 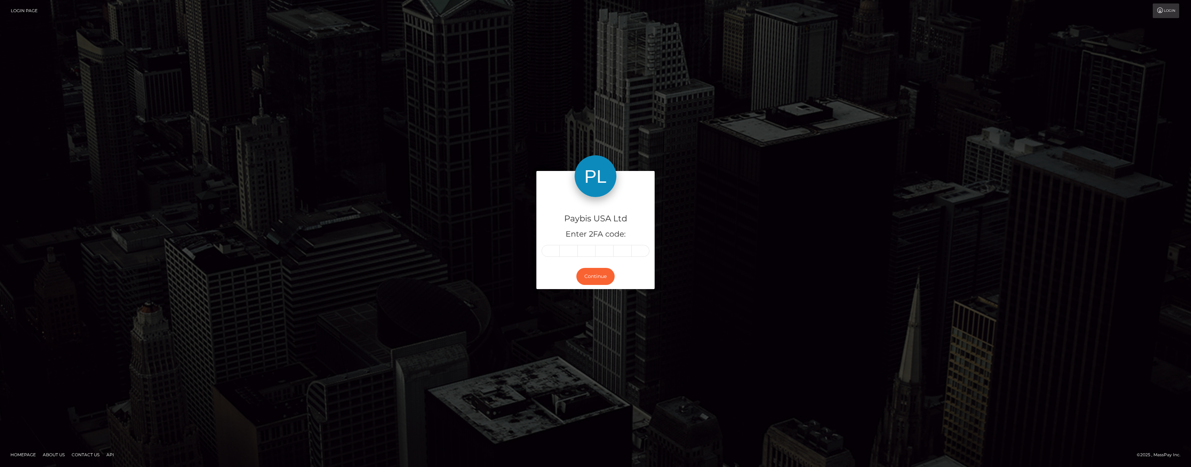 I want to click on a: Homepage, so click(x=23, y=455).